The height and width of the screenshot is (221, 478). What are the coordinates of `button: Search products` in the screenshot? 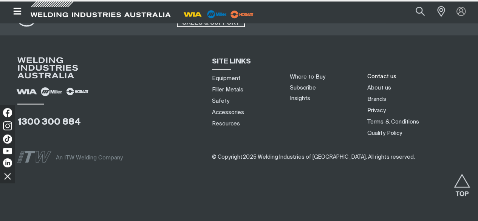 It's located at (420, 11).